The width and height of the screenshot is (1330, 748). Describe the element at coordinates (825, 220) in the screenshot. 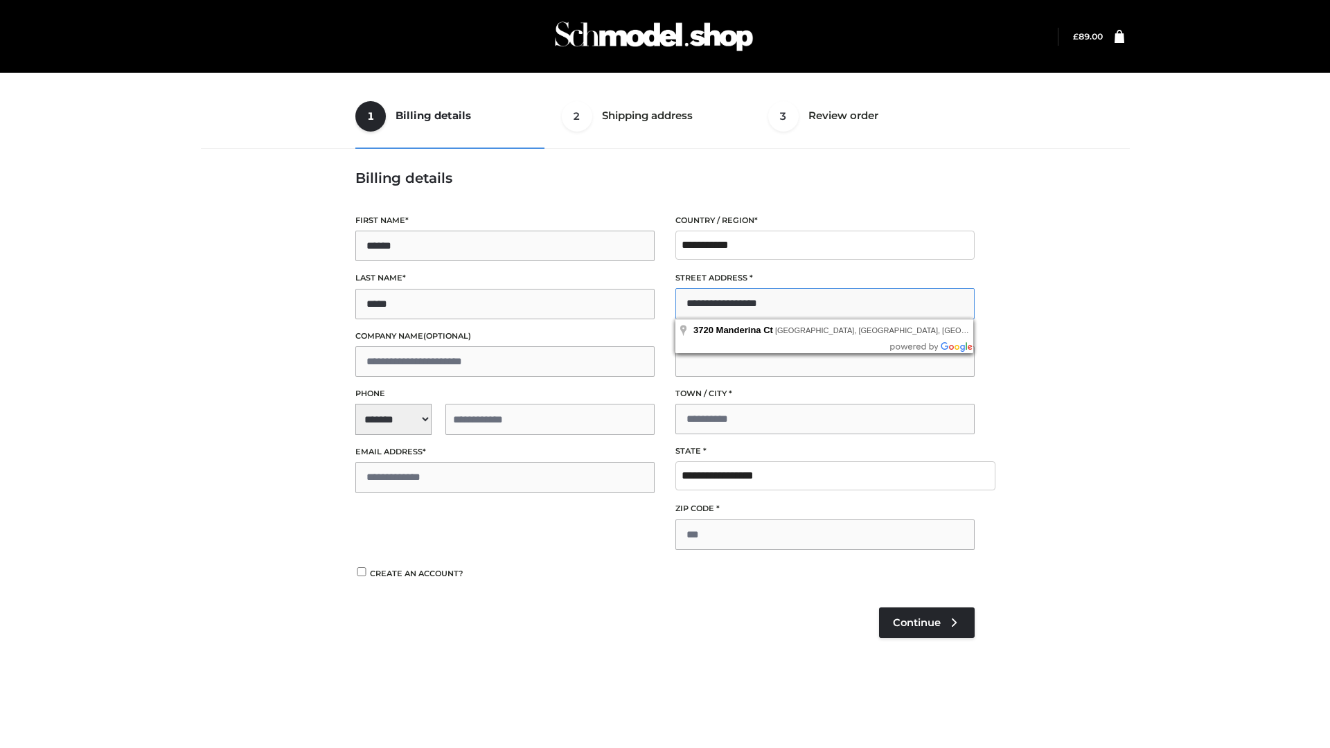

I see `label: Country / Region` at that location.